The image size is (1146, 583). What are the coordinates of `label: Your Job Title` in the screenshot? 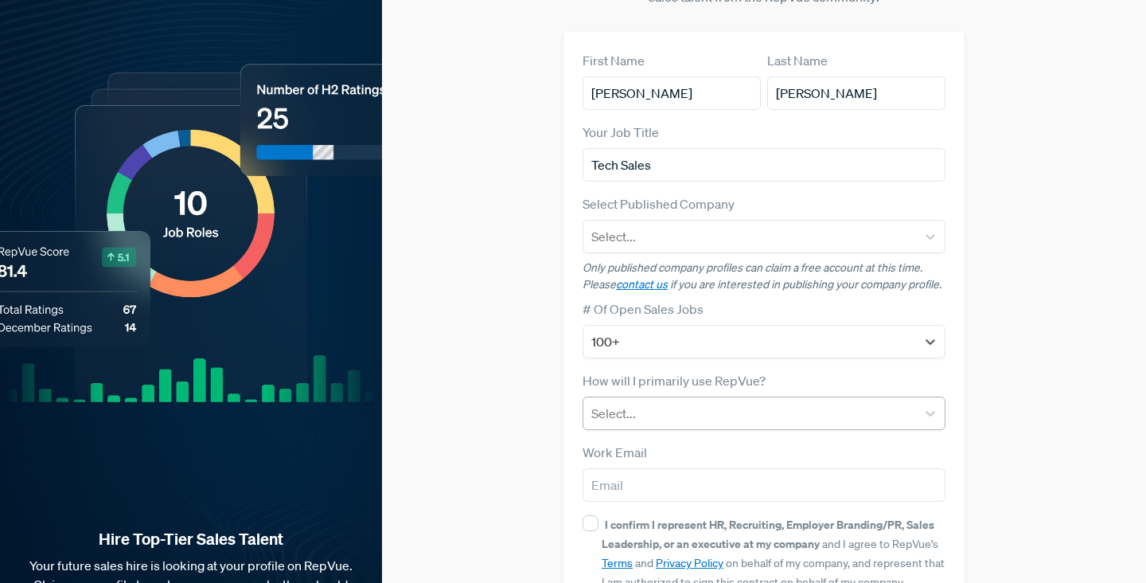 It's located at (621, 132).